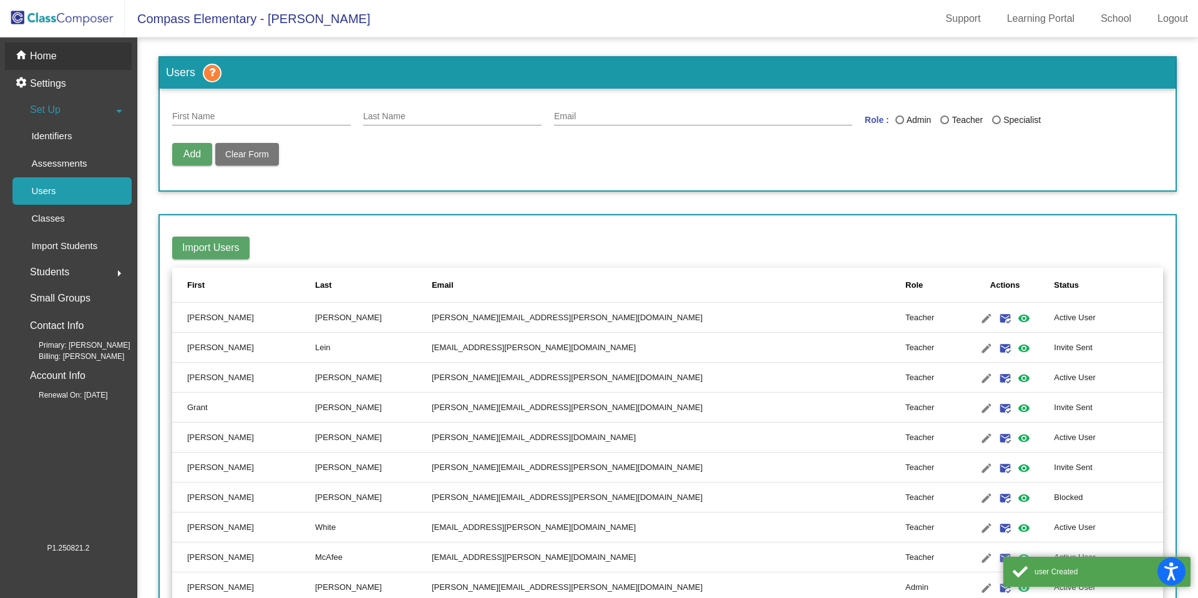  What do you see at coordinates (1173, 19) in the screenshot?
I see `a: Logout` at bounding box center [1173, 19].